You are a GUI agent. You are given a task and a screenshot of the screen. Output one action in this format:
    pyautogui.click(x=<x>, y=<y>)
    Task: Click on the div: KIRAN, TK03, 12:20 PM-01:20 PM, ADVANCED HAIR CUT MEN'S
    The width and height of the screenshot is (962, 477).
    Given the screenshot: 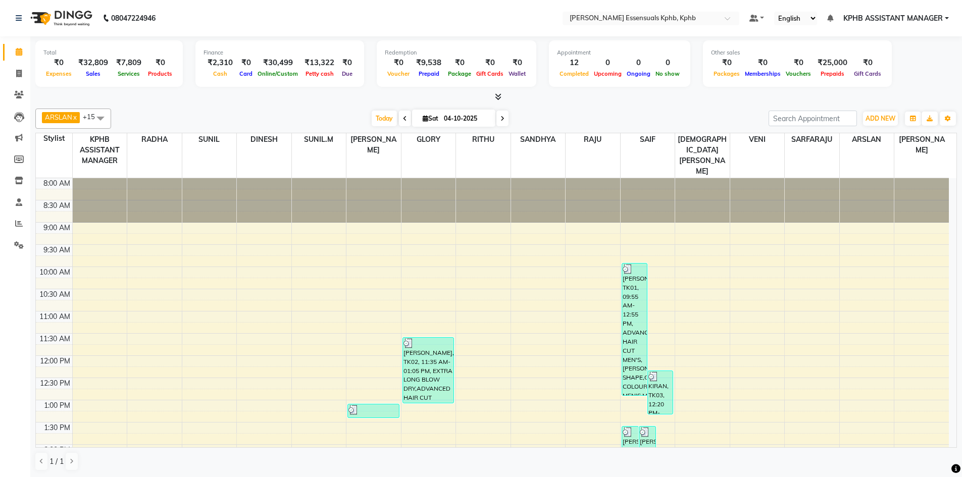 What is the action you would take?
    pyautogui.click(x=660, y=392)
    